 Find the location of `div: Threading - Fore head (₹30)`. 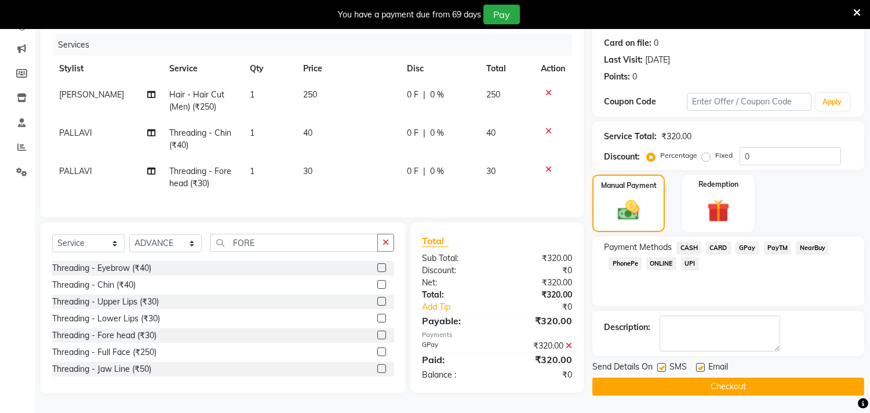

div: Threading - Fore head (₹30) is located at coordinates (104, 335).